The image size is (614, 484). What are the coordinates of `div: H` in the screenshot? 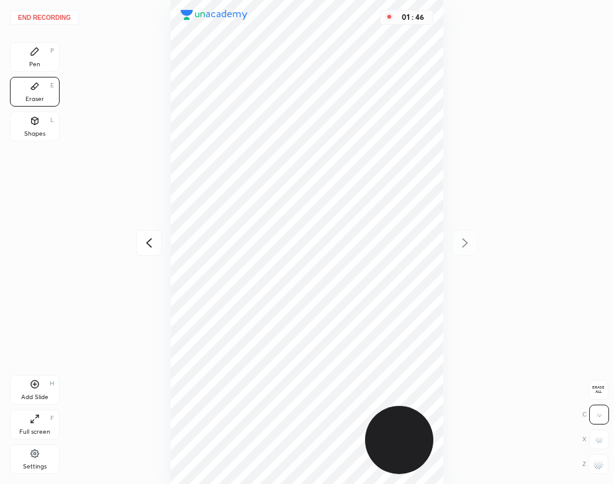 It's located at (51, 384).